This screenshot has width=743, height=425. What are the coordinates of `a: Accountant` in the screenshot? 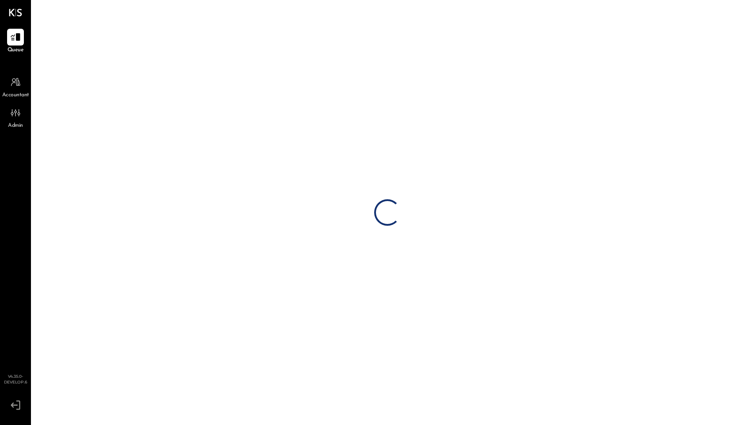 It's located at (15, 87).